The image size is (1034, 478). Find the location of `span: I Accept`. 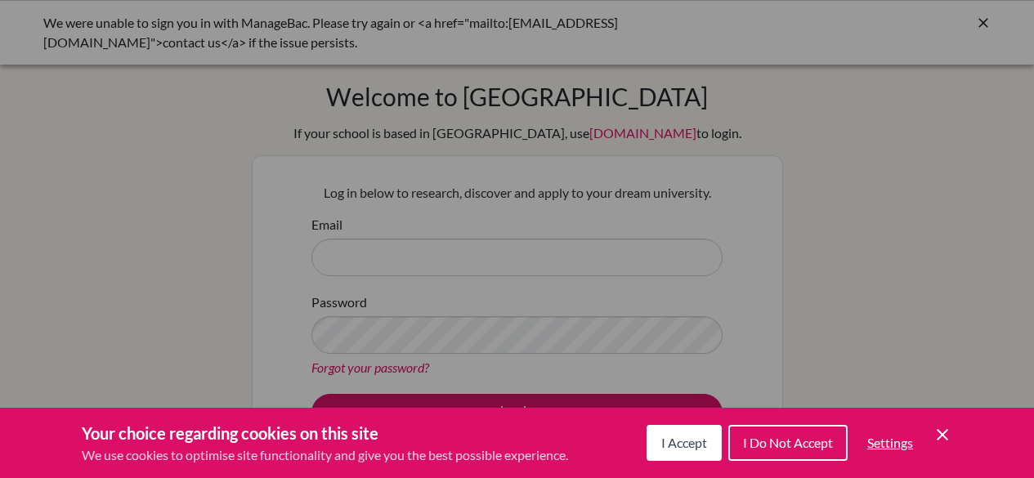

span: I Accept is located at coordinates (684, 442).